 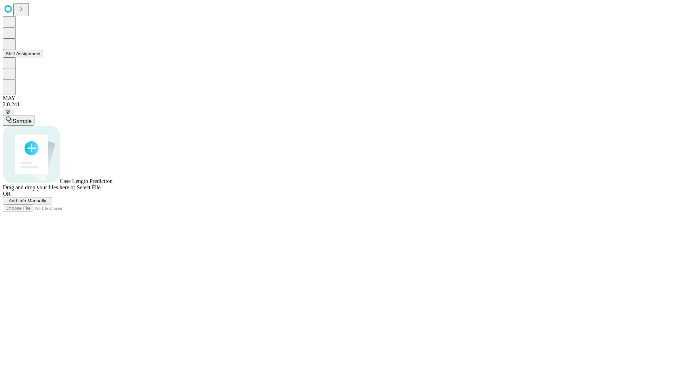 What do you see at coordinates (19, 120) in the screenshot?
I see `button: Sample` at bounding box center [19, 120].